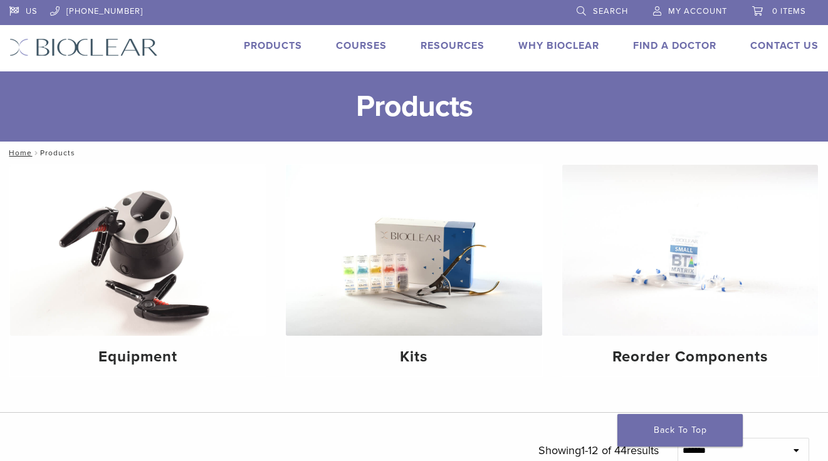 This screenshot has height=461, width=828. What do you see at coordinates (414, 271) in the screenshot?
I see `a: Kits` at bounding box center [414, 271].